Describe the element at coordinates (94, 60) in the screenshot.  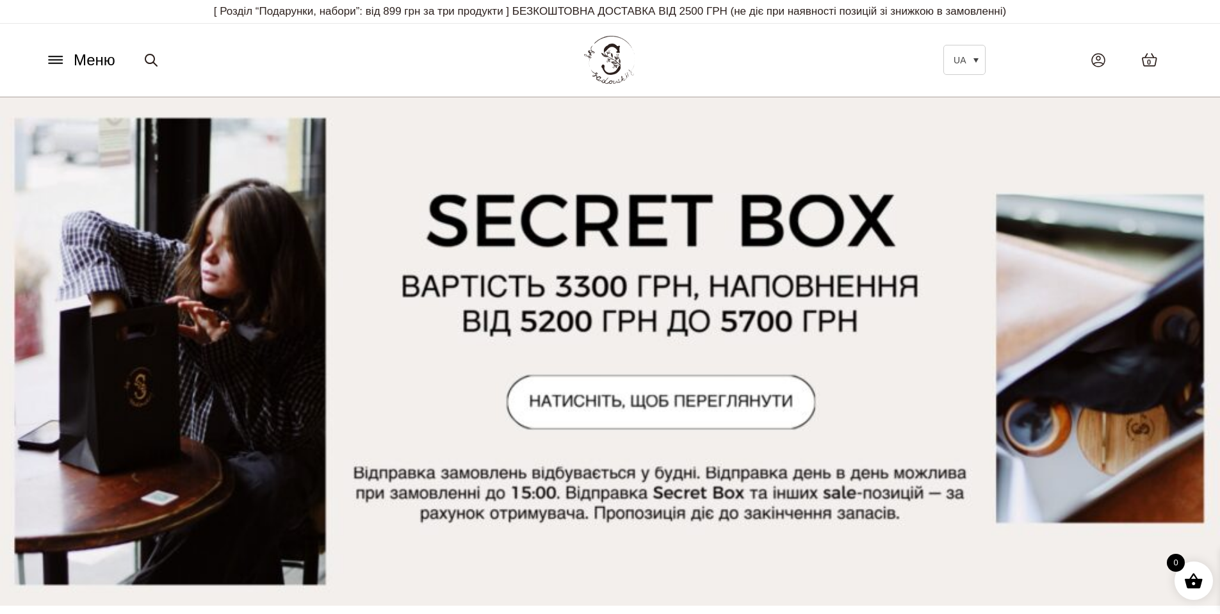
I see `span: Меню` at that location.